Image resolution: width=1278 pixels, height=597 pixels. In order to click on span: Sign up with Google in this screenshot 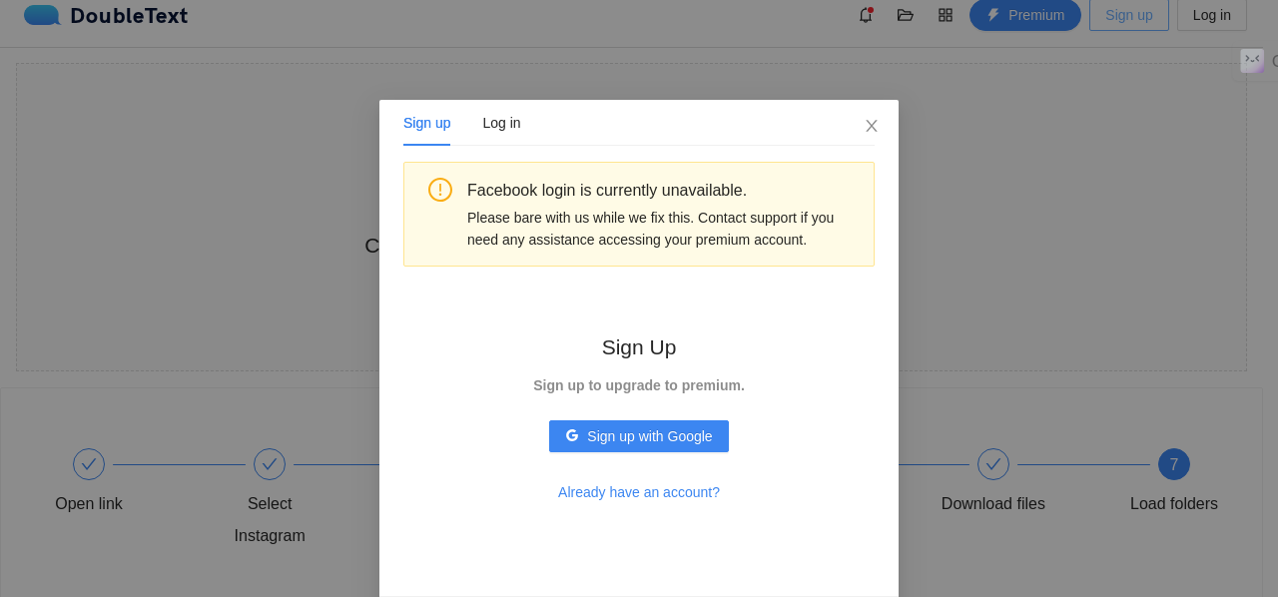, I will do `click(649, 436)`.